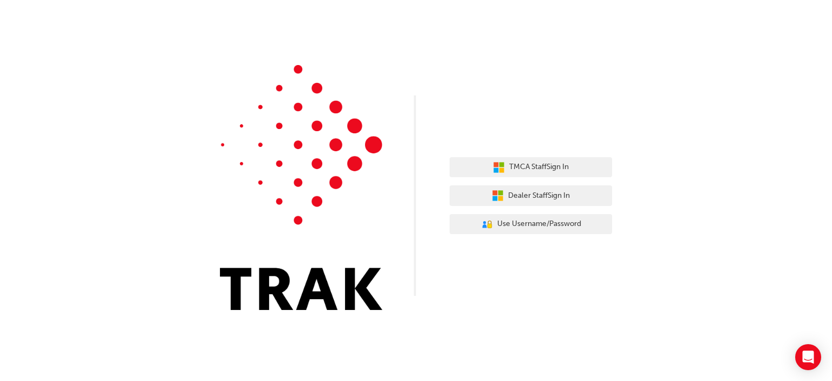 This screenshot has width=832, height=381. What do you see at coordinates (809, 357) in the screenshot?
I see `div: Open Intercom Messenger` at bounding box center [809, 357].